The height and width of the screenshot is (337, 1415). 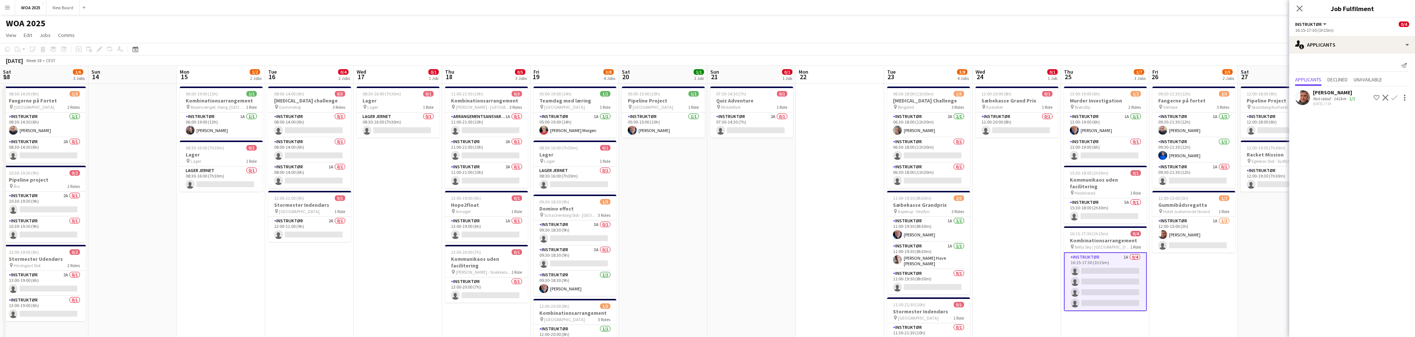 What do you see at coordinates (751, 101) in the screenshot?
I see `h3: Quiz Adventure` at bounding box center [751, 101].